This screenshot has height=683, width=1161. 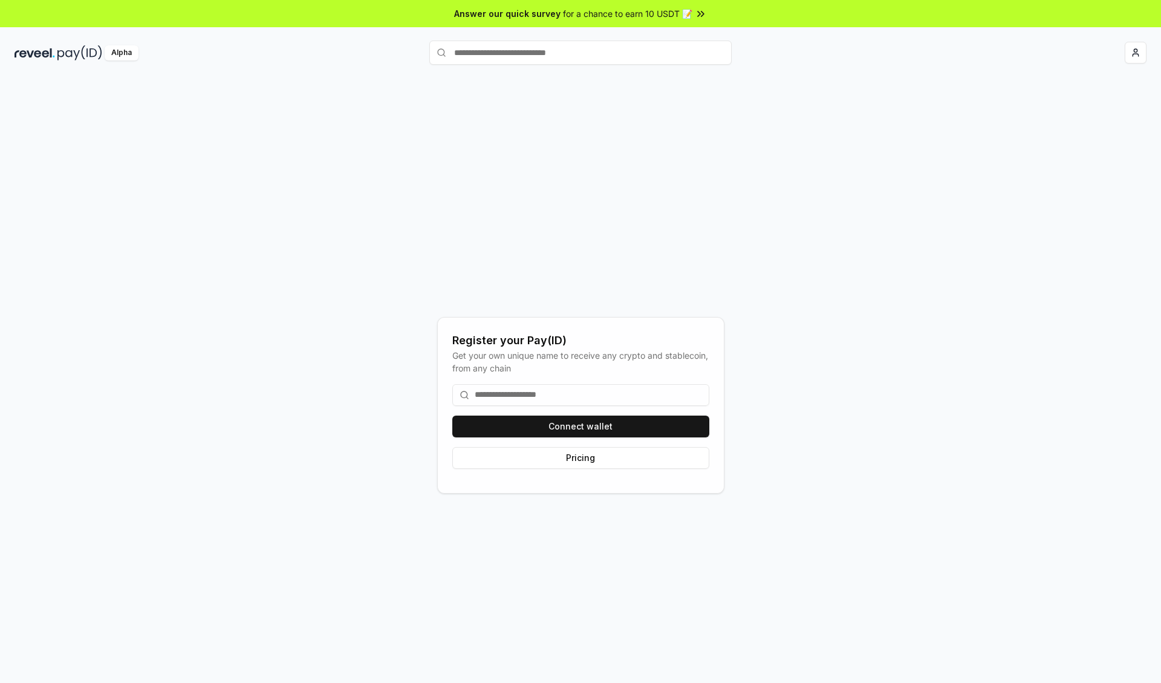 What do you see at coordinates (580, 458) in the screenshot?
I see `button: Pricing` at bounding box center [580, 458].